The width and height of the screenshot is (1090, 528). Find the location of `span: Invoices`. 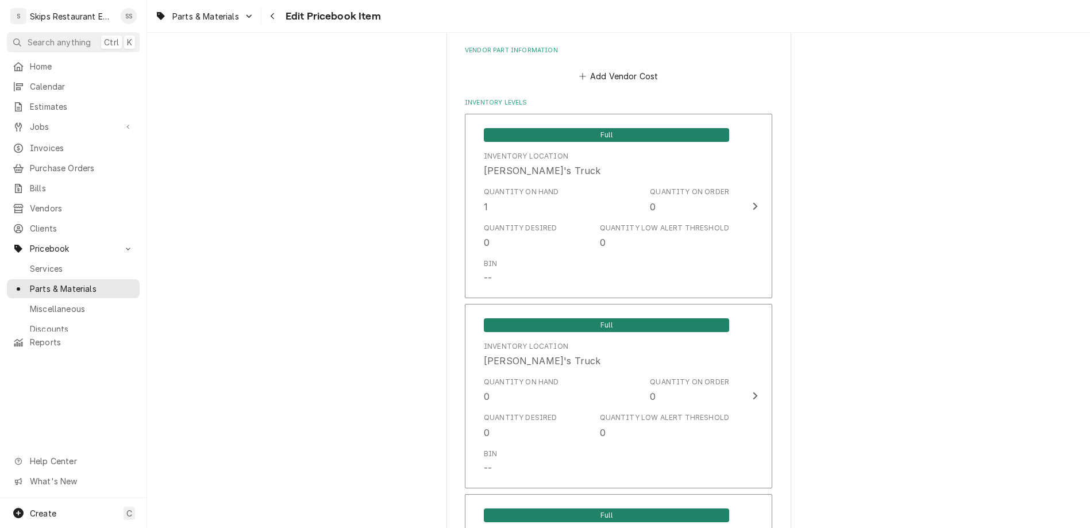

span: Invoices is located at coordinates (82, 148).